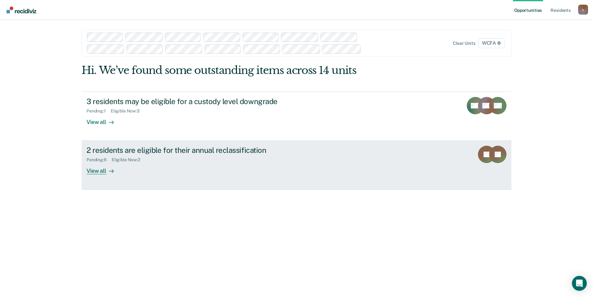 Image resolution: width=593 pixels, height=297 pixels. I want to click on div: Pending : 1, so click(99, 111).